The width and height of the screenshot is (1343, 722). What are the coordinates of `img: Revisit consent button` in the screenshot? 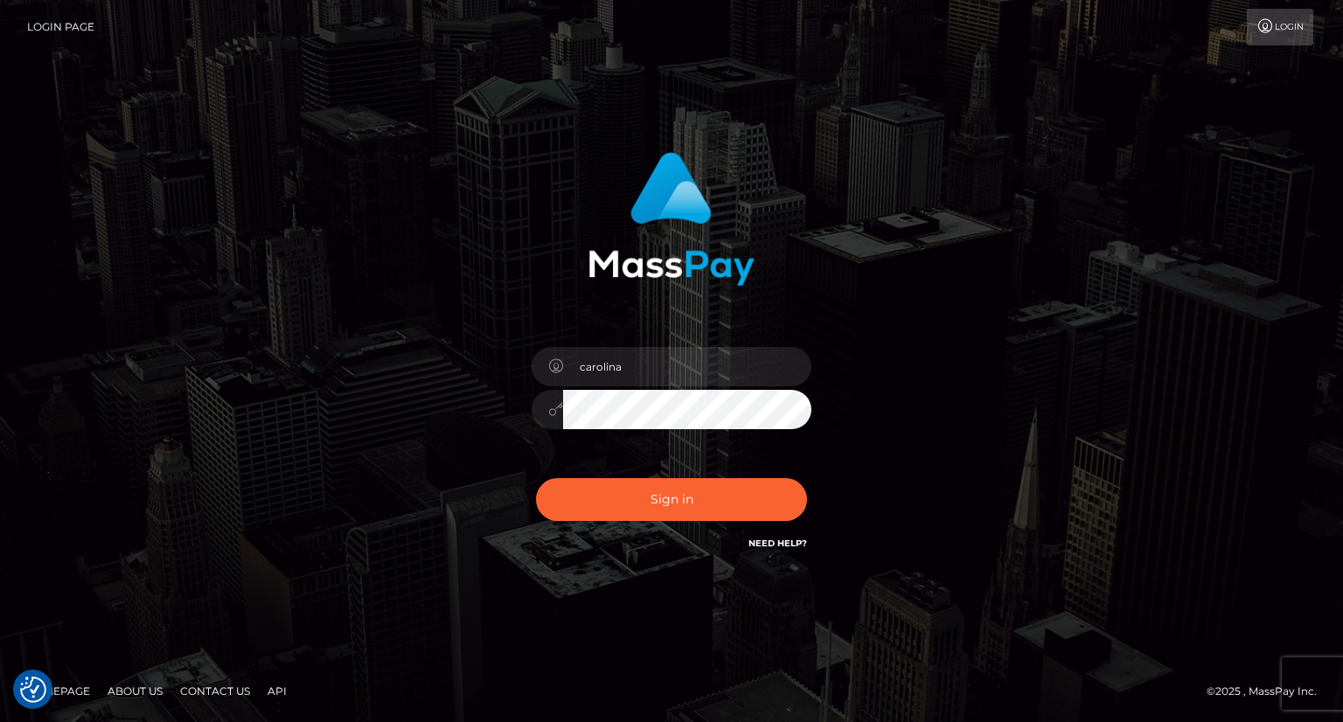 It's located at (33, 690).